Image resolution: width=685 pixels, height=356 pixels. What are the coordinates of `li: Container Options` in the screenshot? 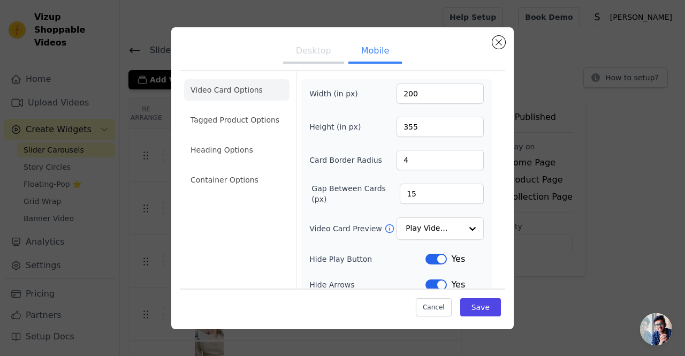 It's located at (236, 180).